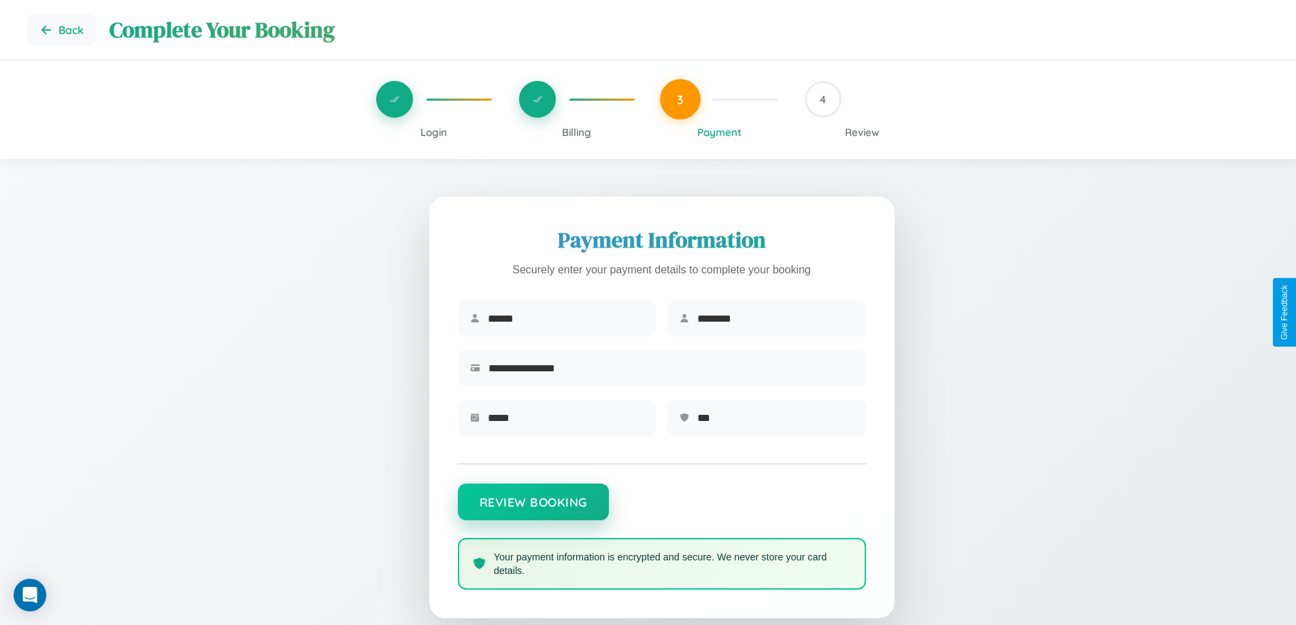 The height and width of the screenshot is (625, 1296). I want to click on span: Payment, so click(719, 132).